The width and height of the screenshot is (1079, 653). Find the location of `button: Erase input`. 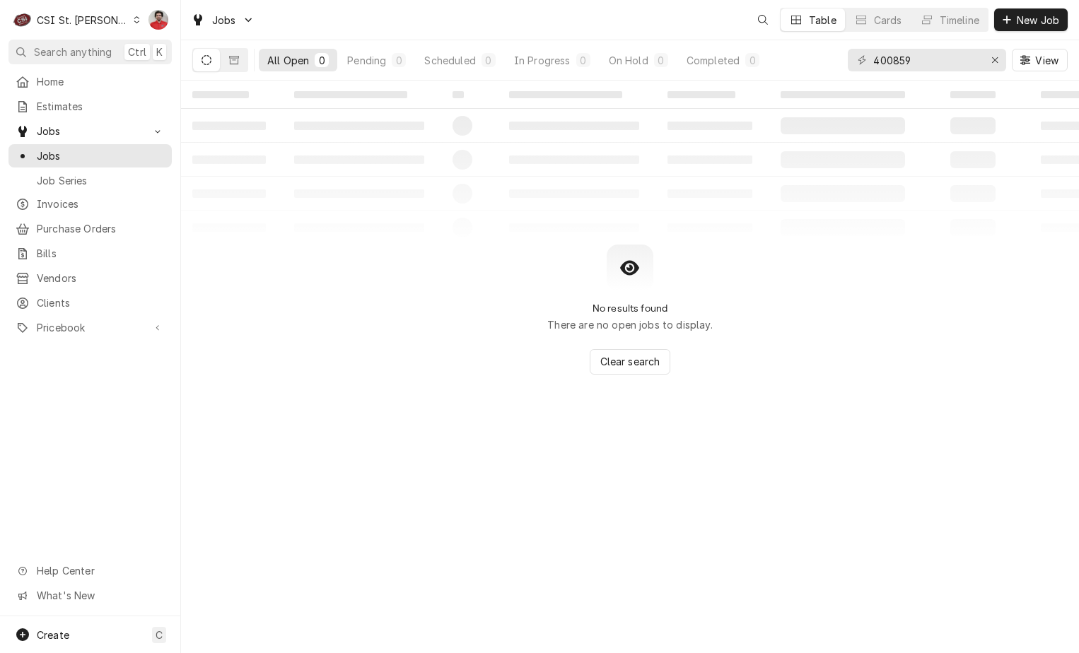

button: Erase input is located at coordinates (994, 60).